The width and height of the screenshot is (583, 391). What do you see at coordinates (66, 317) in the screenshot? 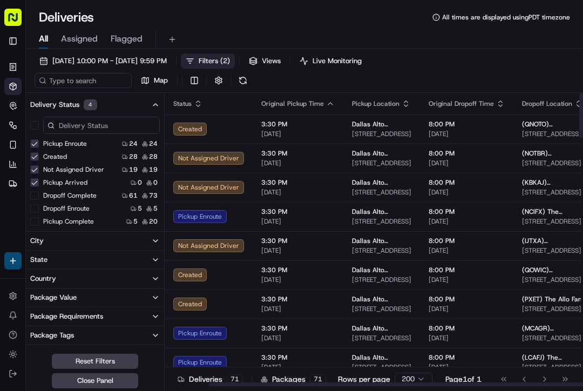
I see `div: Package Requirements` at bounding box center [66, 317].